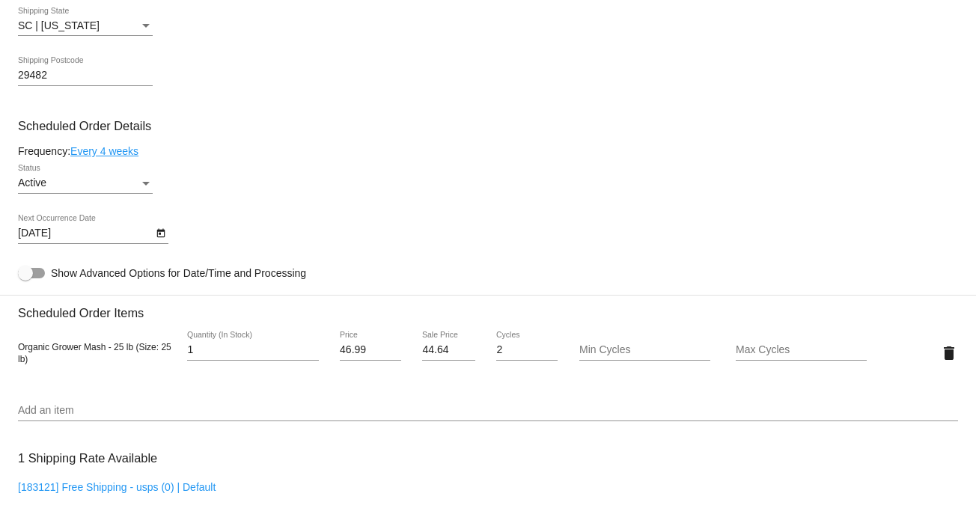 This screenshot has width=976, height=520. I want to click on input: Quantity (In Stock), so click(252, 350).